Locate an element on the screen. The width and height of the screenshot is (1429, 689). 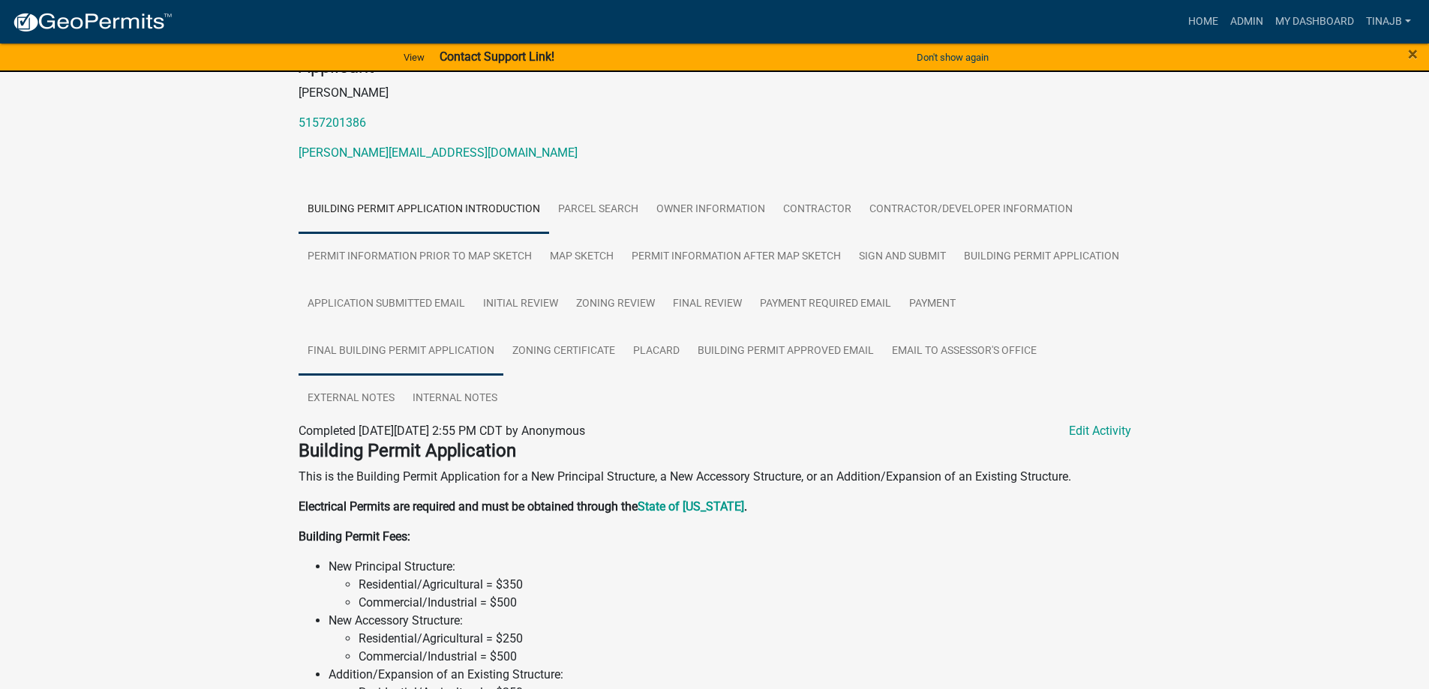
a: Zoning Review is located at coordinates (615, 304).